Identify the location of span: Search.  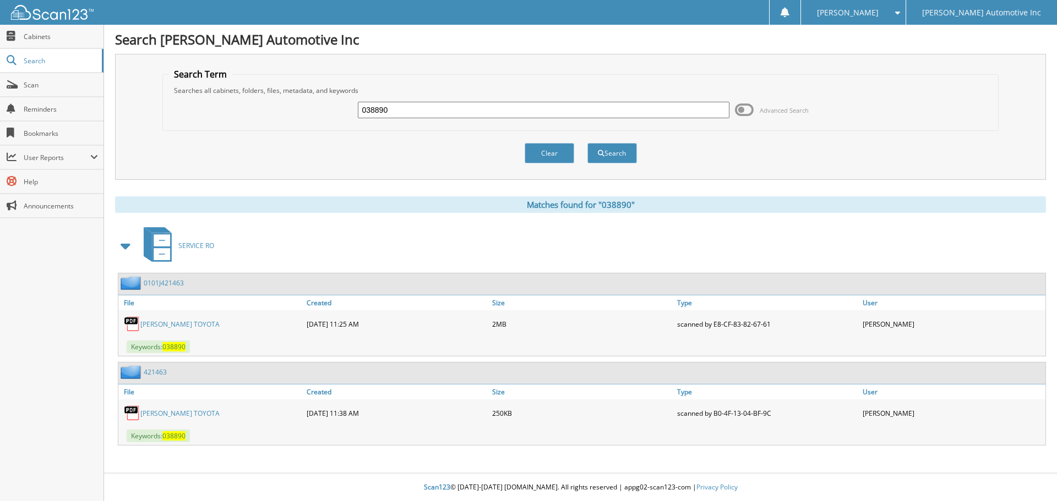
(60, 61).